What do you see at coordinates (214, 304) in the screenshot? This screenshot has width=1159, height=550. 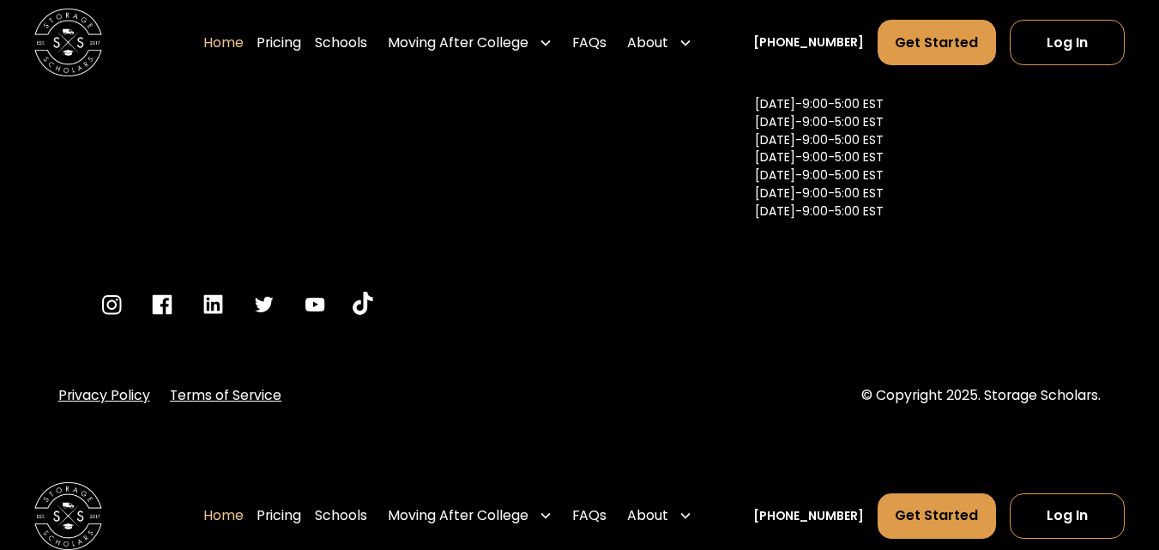 I see `a: Go to LinkedIn` at bounding box center [214, 304].